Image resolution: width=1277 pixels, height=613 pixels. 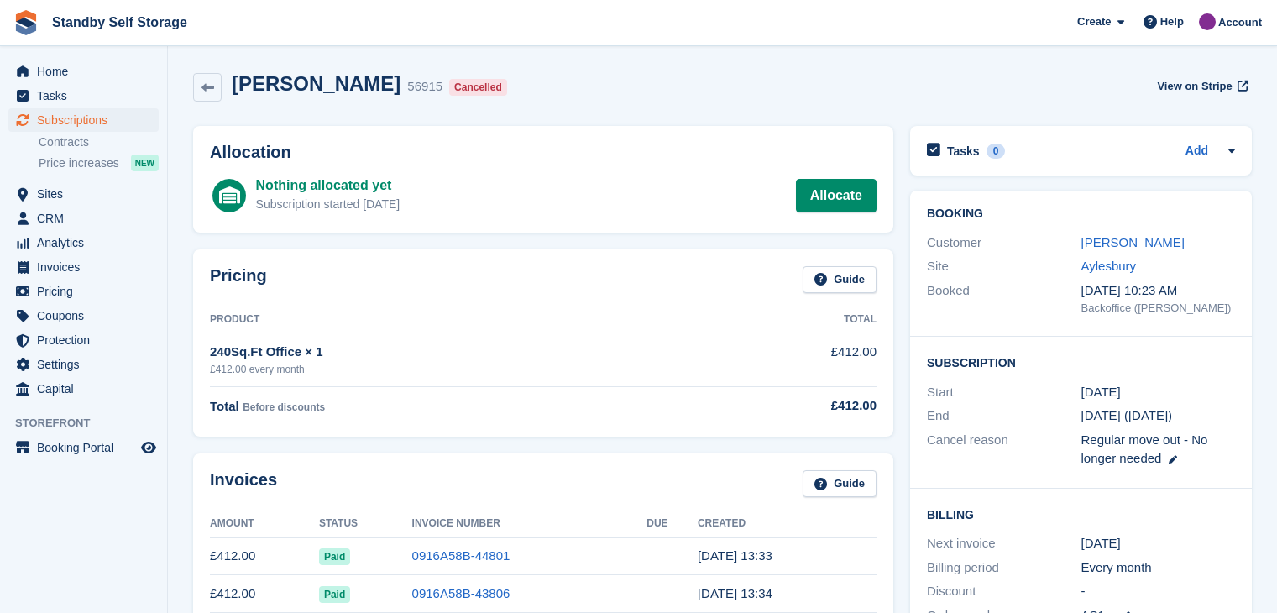 I want to click on span: Help, so click(x=1172, y=22).